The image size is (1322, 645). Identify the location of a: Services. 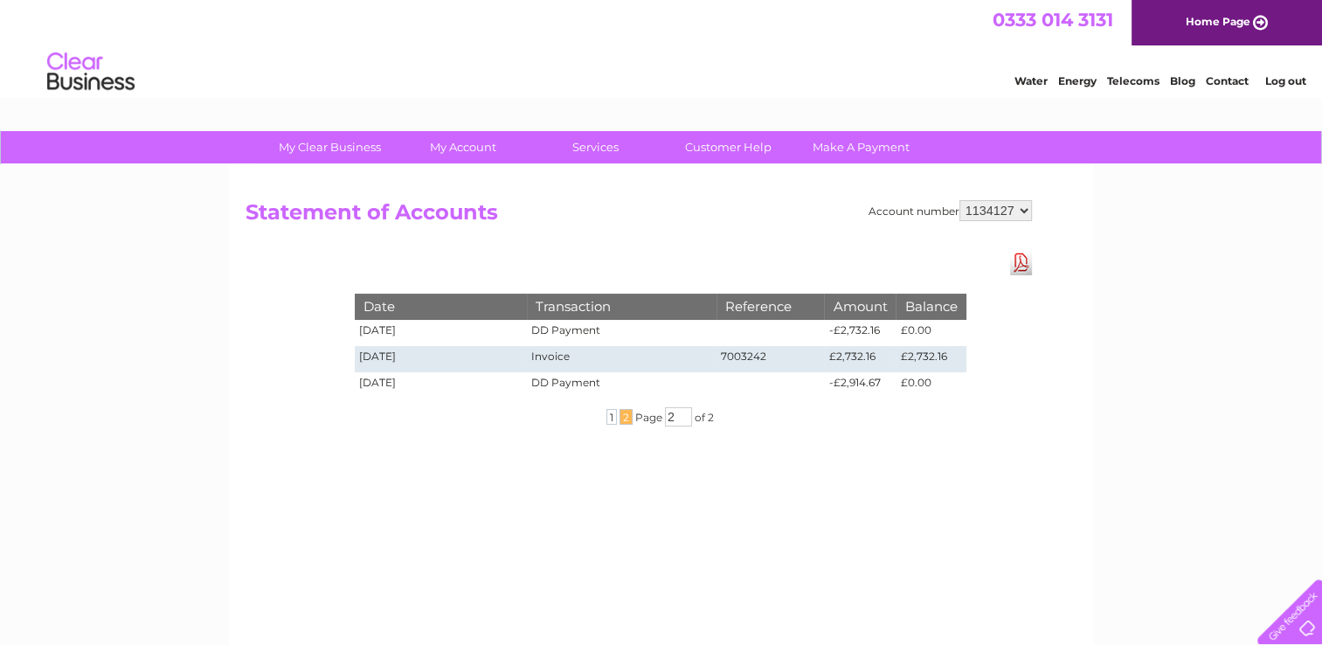
(595, 147).